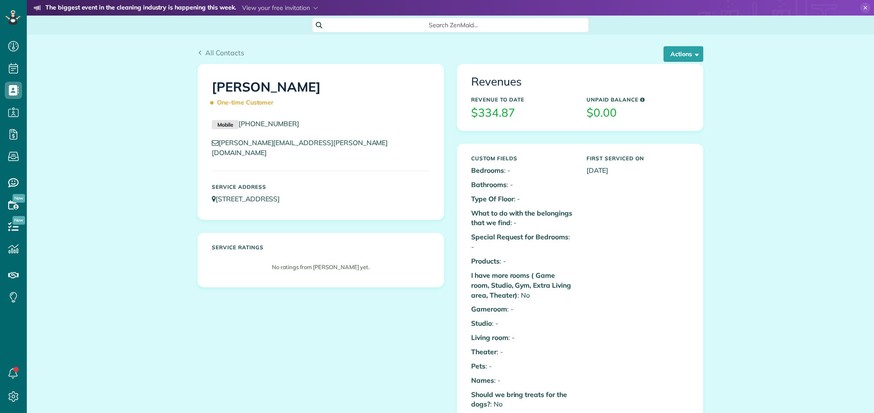 Image resolution: width=874 pixels, height=413 pixels. What do you see at coordinates (481, 323) in the screenshot?
I see `b: Studio` at bounding box center [481, 323].